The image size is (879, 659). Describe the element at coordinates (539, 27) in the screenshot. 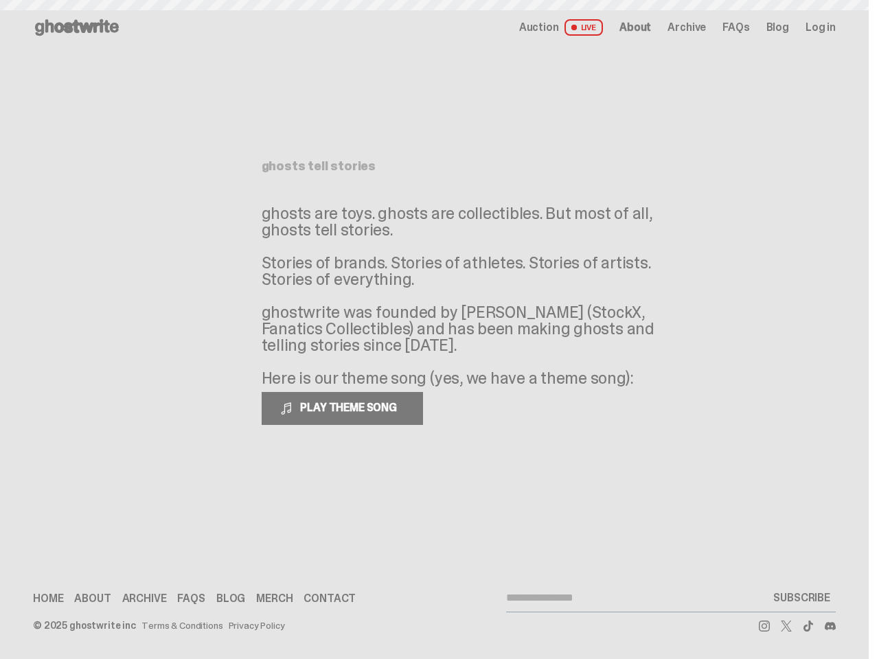

I see `span: Auction` at that location.